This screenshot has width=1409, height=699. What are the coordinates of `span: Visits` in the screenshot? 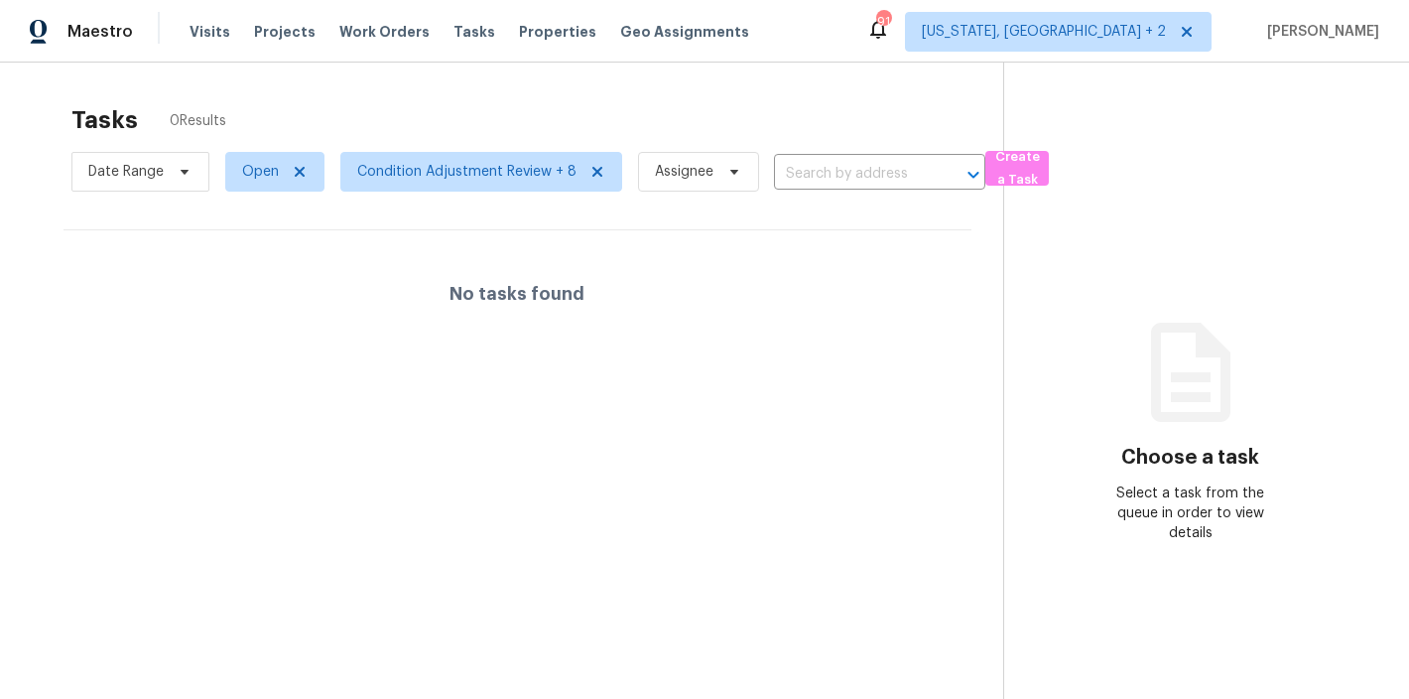 It's located at (209, 32).